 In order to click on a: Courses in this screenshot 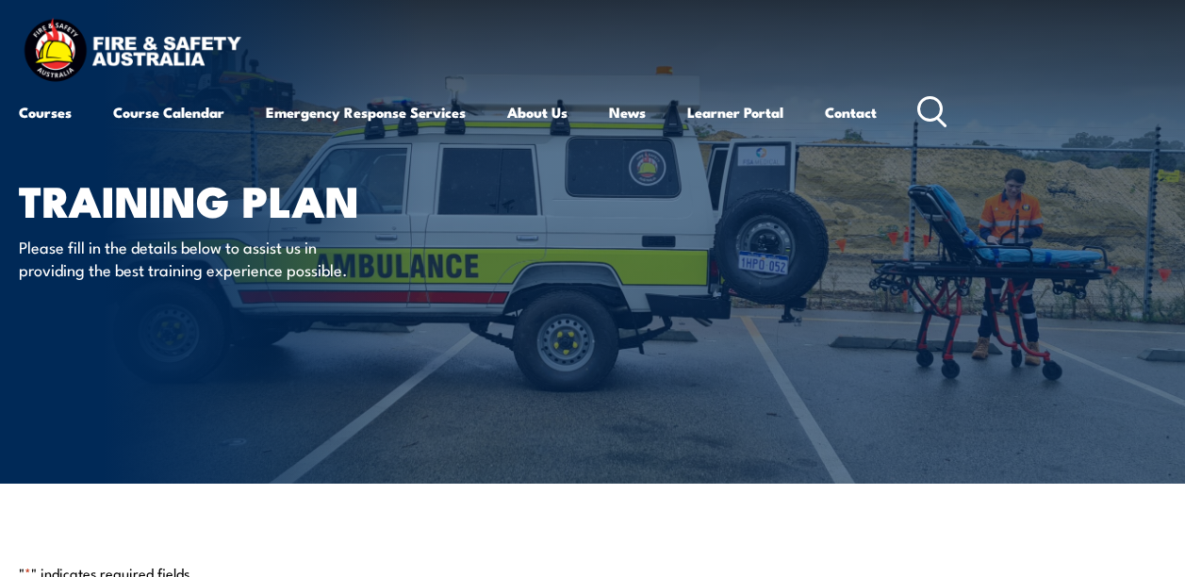, I will do `click(45, 112)`.